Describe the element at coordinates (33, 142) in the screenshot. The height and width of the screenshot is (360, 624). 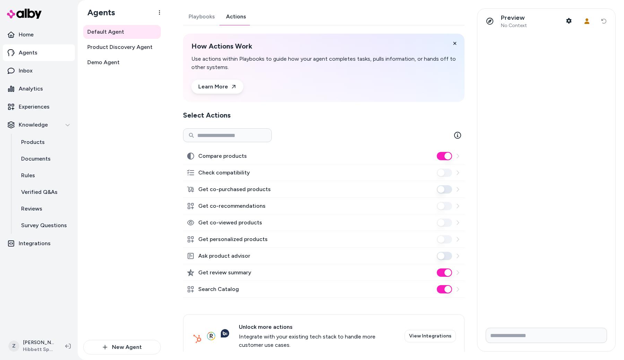
I see `p: Products` at that location.